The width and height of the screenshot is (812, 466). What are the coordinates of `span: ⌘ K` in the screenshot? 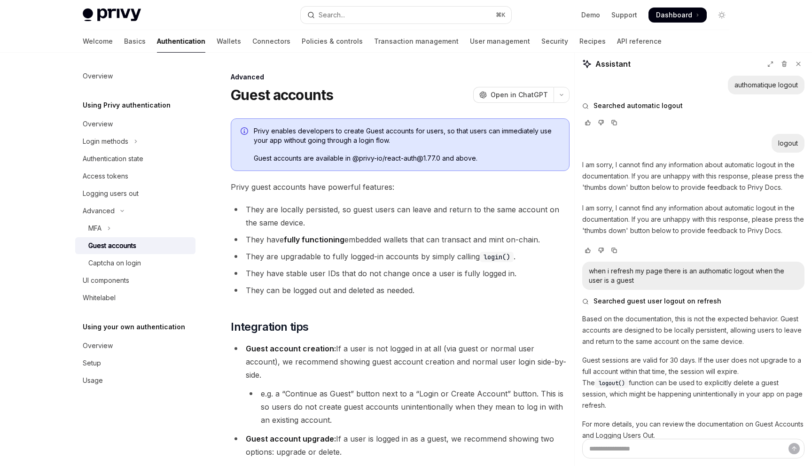 It's located at (500, 15).